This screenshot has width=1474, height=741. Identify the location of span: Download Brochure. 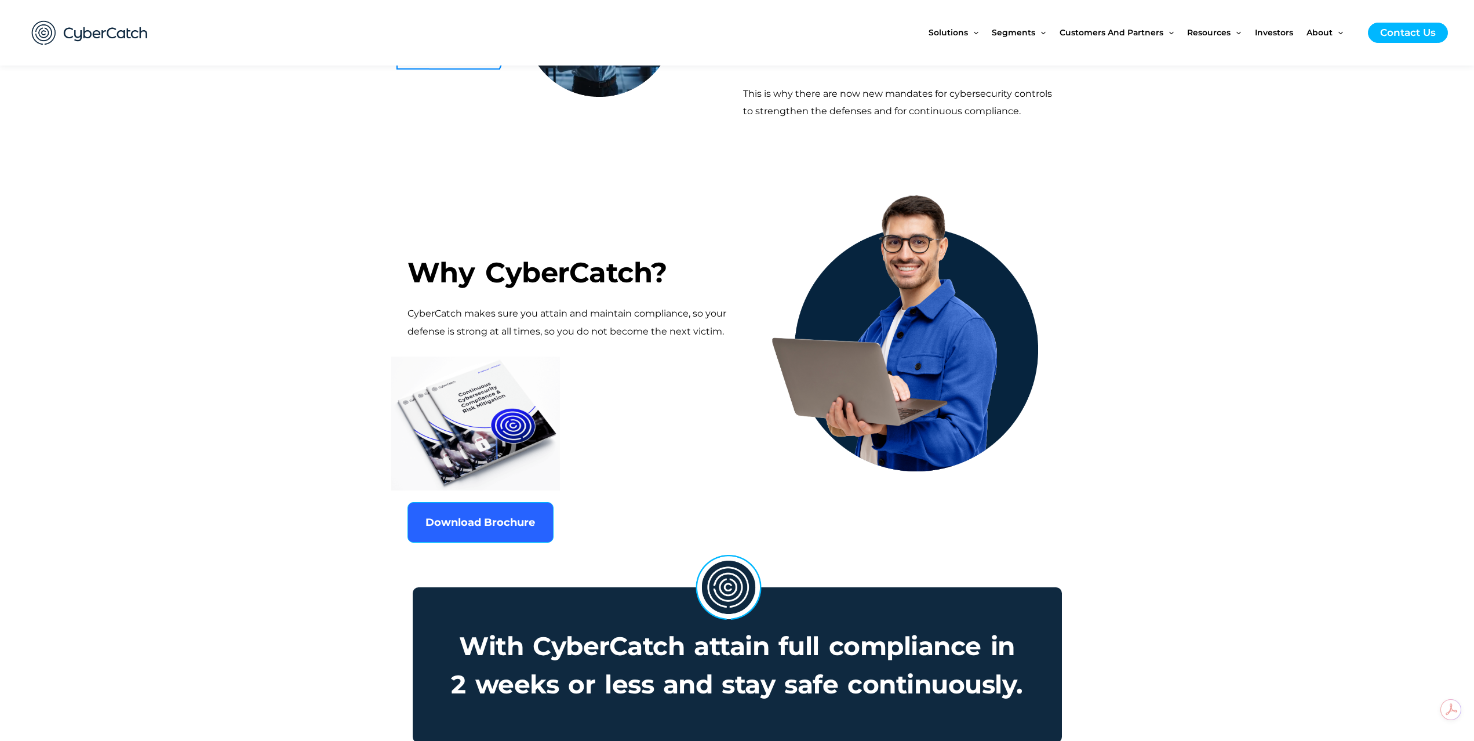
(480, 522).